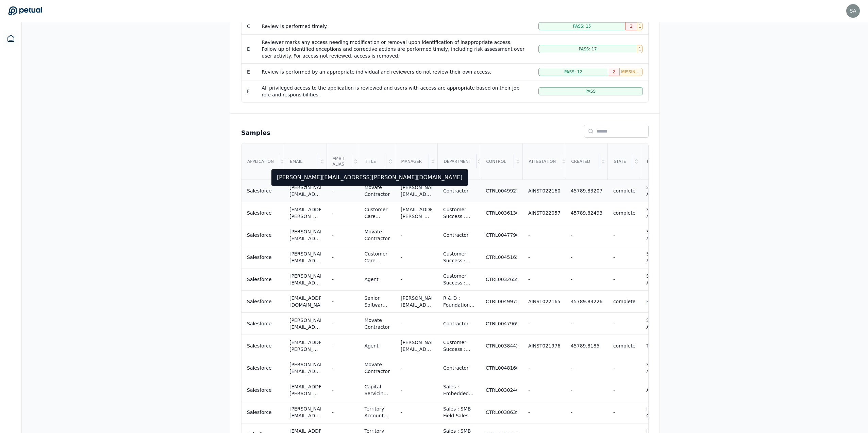  Describe the element at coordinates (544, 301) in the screenshot. I see `div: AINST0221653` at that location.